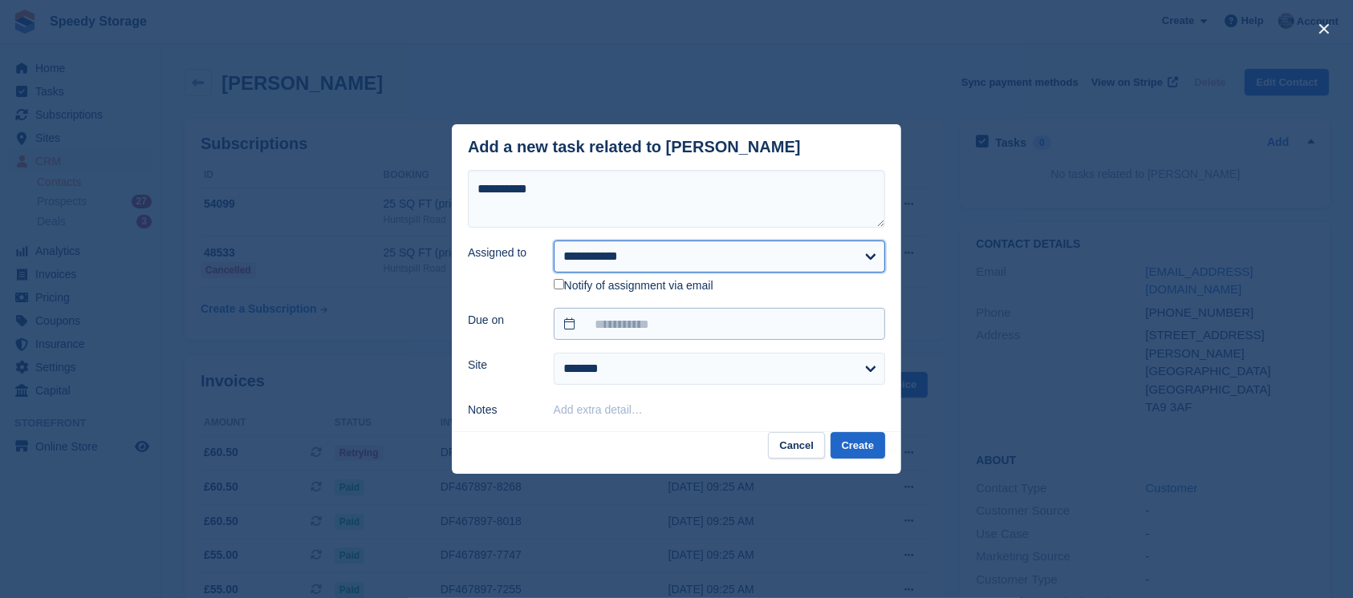  Describe the element at coordinates (796, 445) in the screenshot. I see `button: Cancel` at that location.